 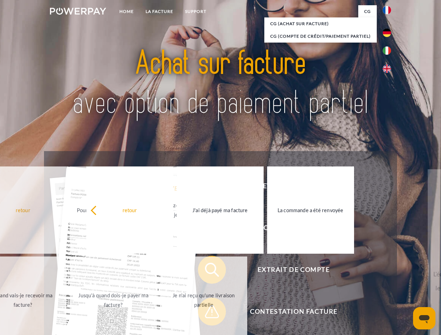 I want to click on div: Pourquoi ai-je reçu une facture?, so click(x=113, y=210).